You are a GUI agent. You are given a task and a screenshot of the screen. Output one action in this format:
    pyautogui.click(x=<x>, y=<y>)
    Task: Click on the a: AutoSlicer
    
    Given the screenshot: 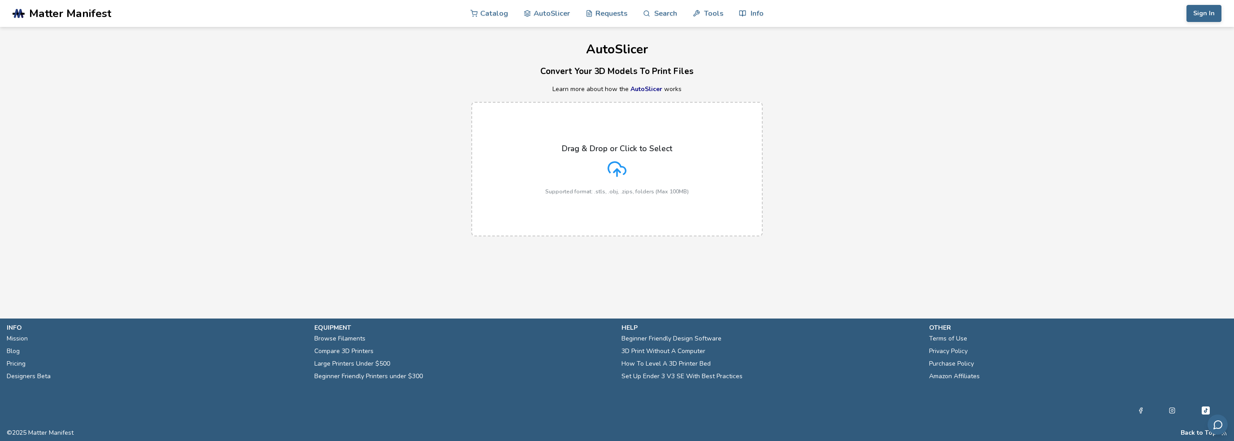 What is the action you would take?
    pyautogui.click(x=646, y=89)
    